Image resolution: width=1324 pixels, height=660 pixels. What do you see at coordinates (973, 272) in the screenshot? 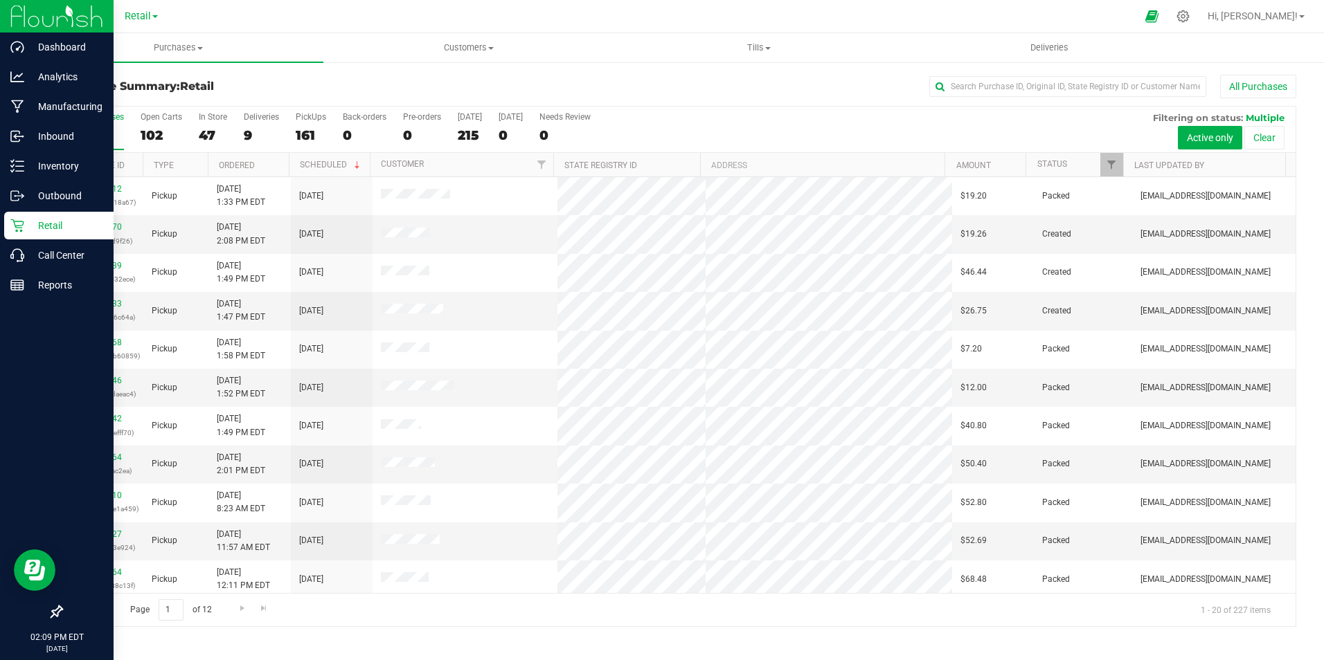
I see `span: $46.44` at bounding box center [973, 272].